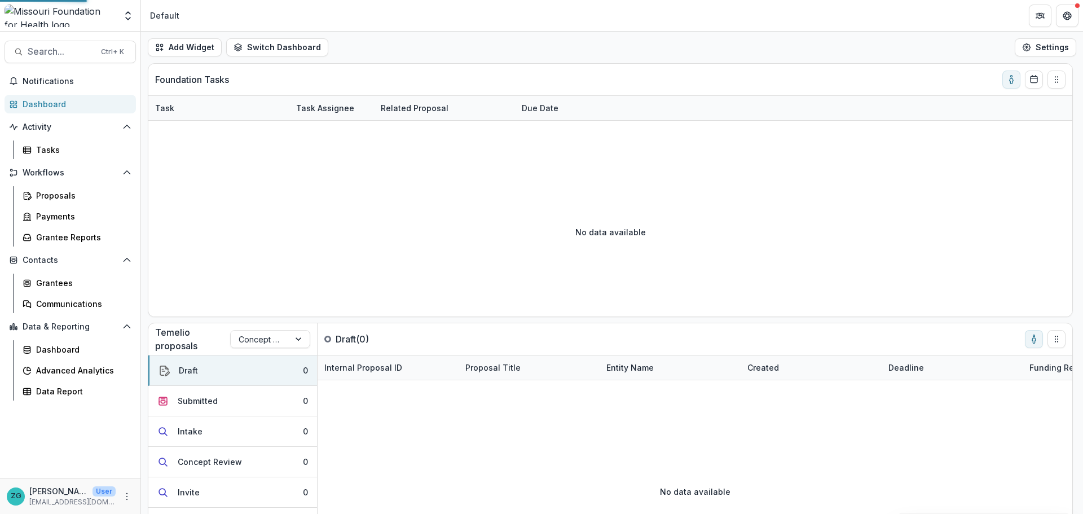 Image resolution: width=1083 pixels, height=514 pixels. Describe the element at coordinates (61, 51) in the screenshot. I see `span: Search...` at that location.